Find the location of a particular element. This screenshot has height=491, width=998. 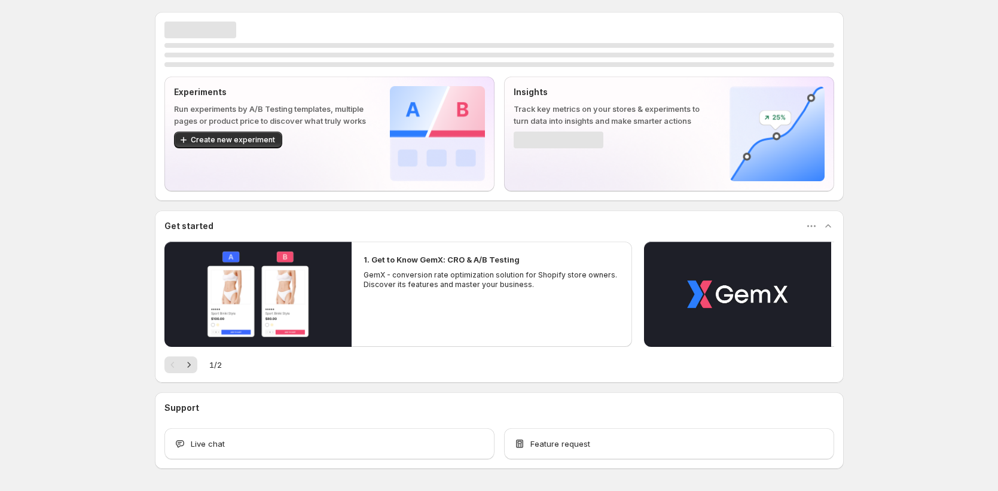

h3: Support is located at coordinates (182, 408).